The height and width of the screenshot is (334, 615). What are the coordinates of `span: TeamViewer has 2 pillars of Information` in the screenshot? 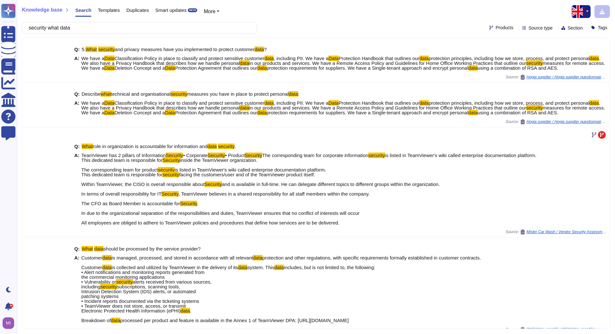 It's located at (123, 155).